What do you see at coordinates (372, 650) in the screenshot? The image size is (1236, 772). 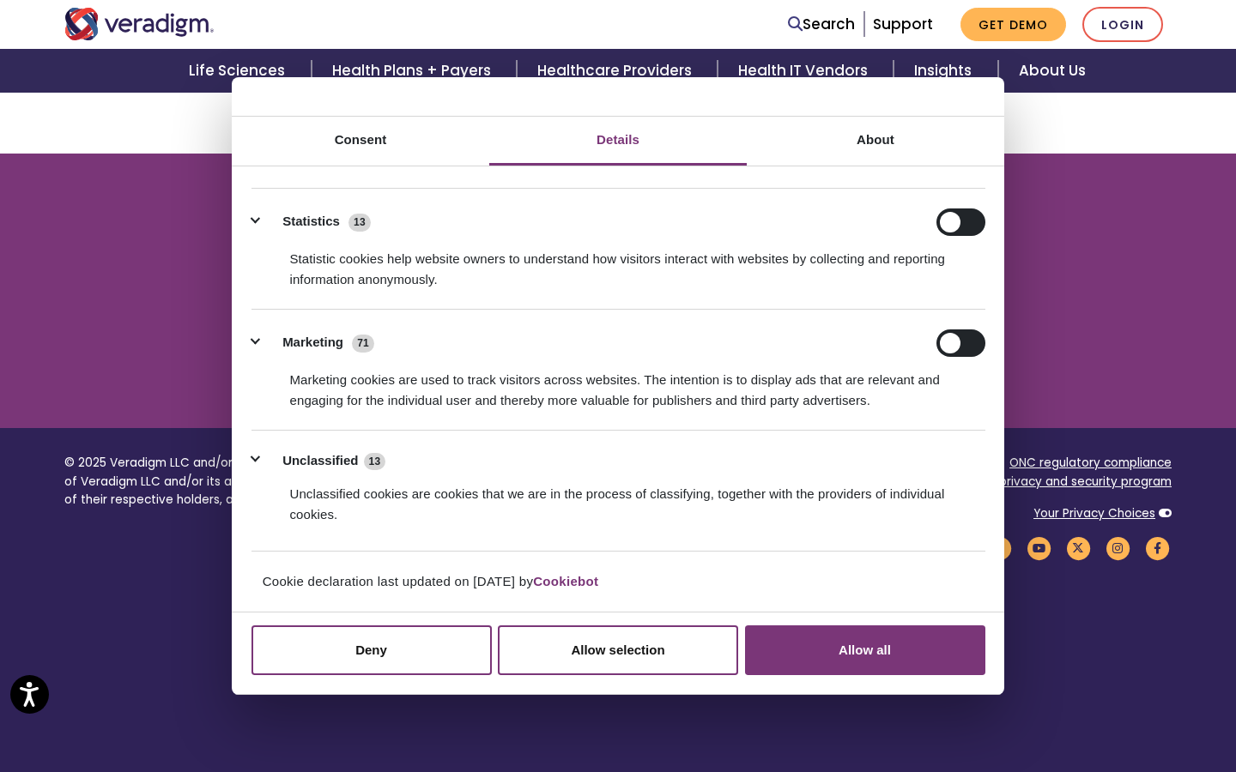 I see `button: Deny` at bounding box center [372, 650].